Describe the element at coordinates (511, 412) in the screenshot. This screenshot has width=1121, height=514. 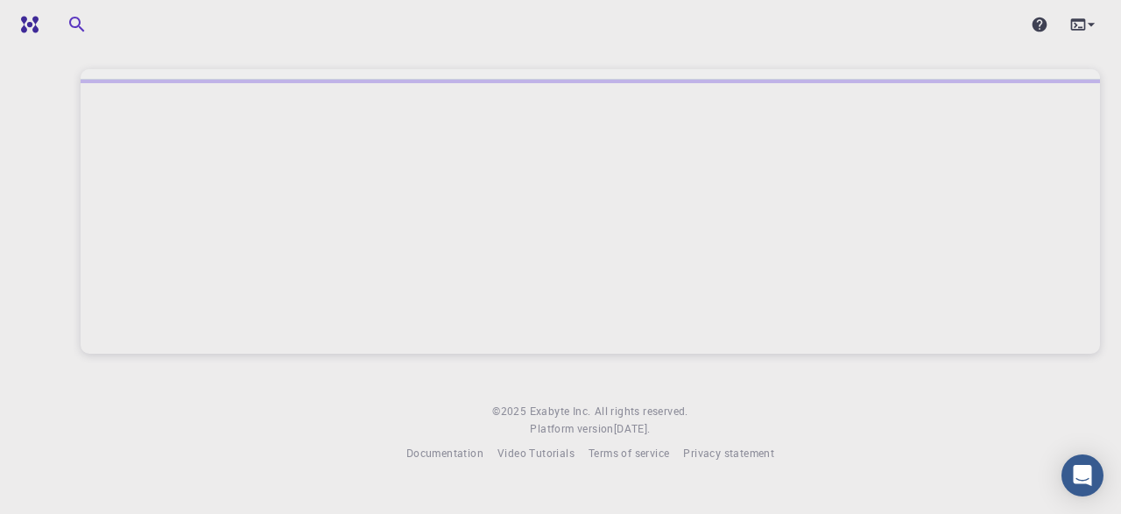
I see `span: © 2025` at that location.